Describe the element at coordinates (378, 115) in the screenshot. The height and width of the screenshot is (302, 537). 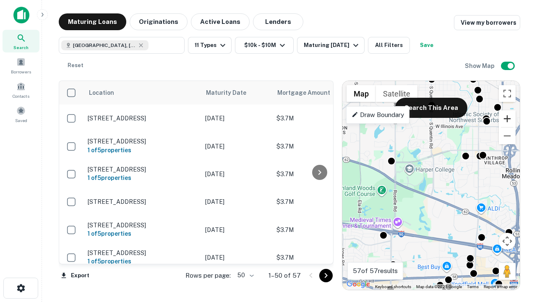
I see `p: Draw Boundary` at that location.